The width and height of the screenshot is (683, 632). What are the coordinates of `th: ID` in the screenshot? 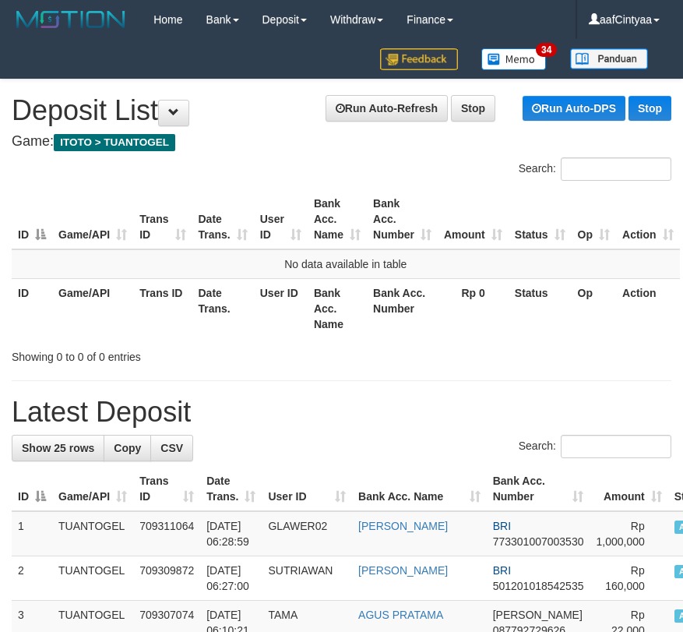 It's located at (32, 308).